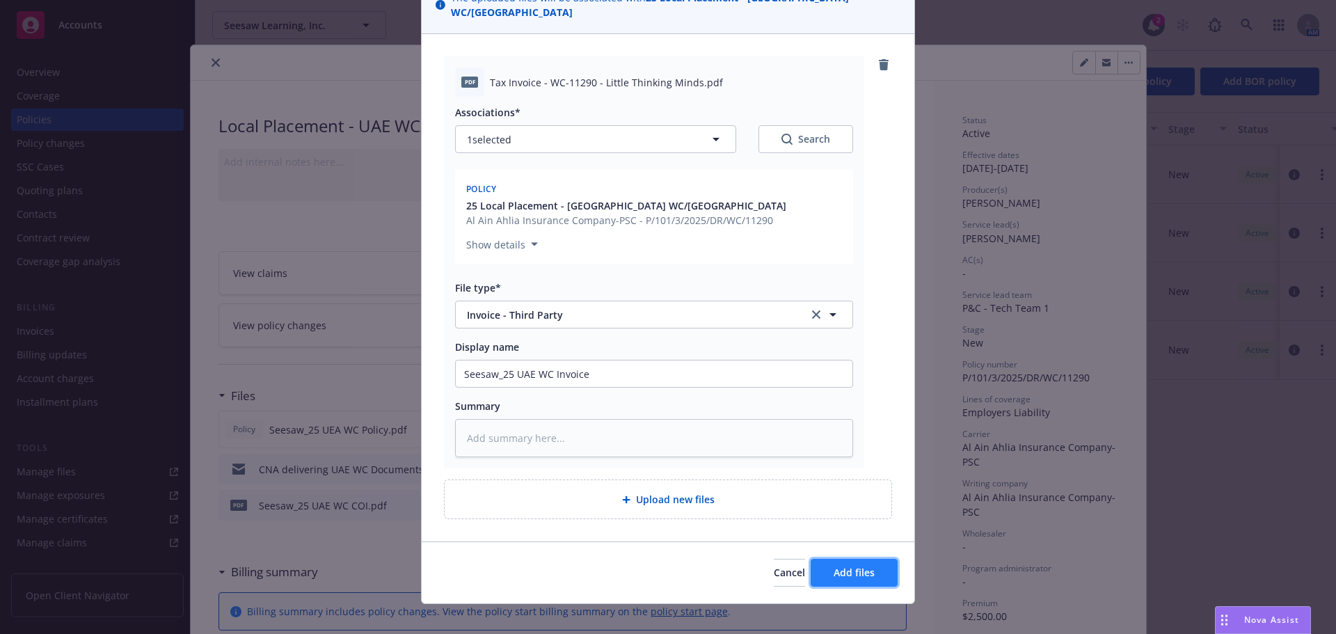 The image size is (1336, 634). I want to click on div: Drag to move, so click(1224, 620).